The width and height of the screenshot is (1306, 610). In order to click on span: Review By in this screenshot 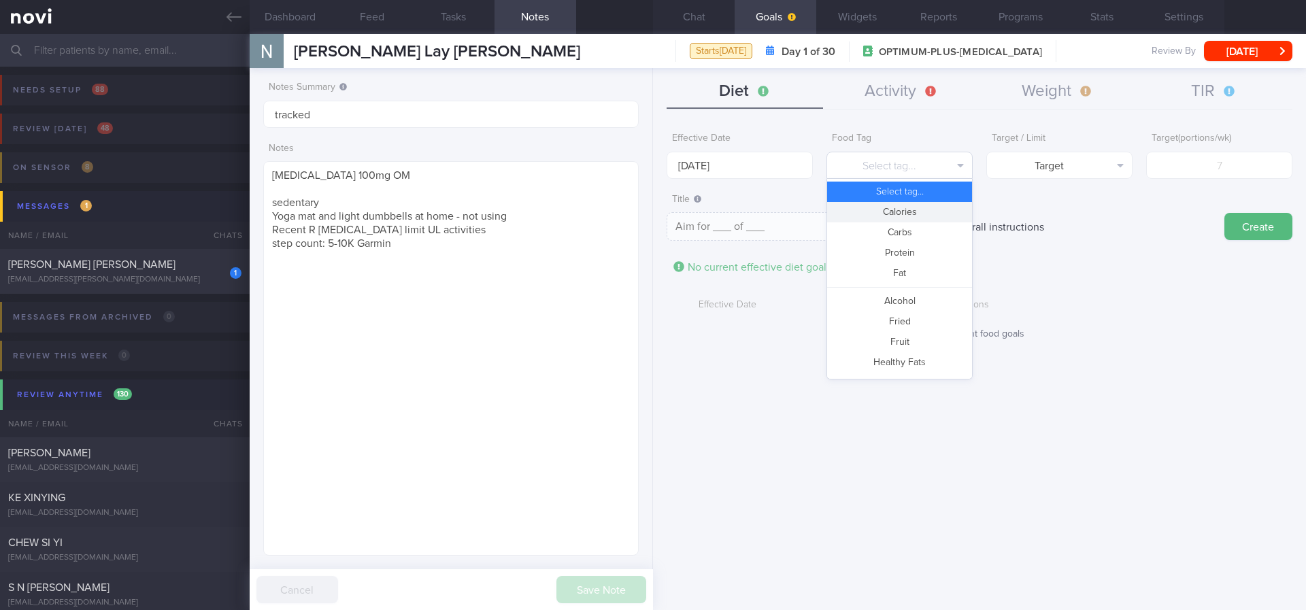, I will do `click(1173, 52)`.